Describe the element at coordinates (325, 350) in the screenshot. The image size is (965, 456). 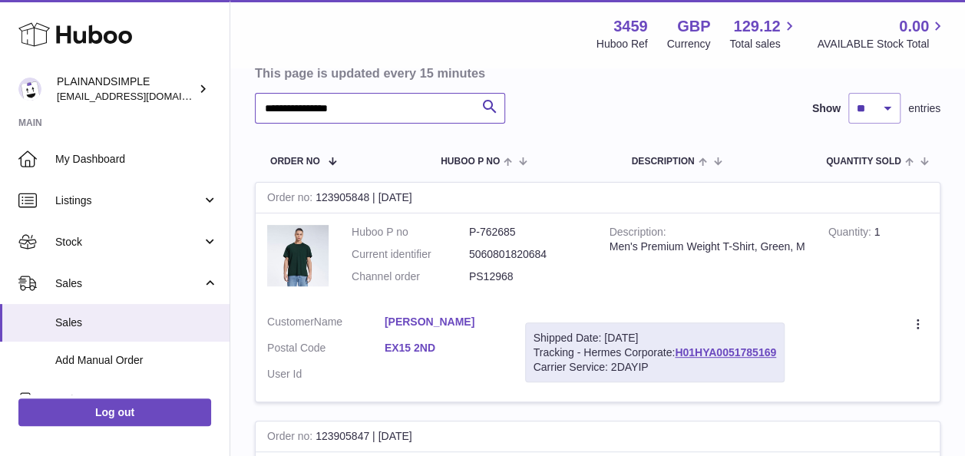
I see `dt: Postal Code` at that location.